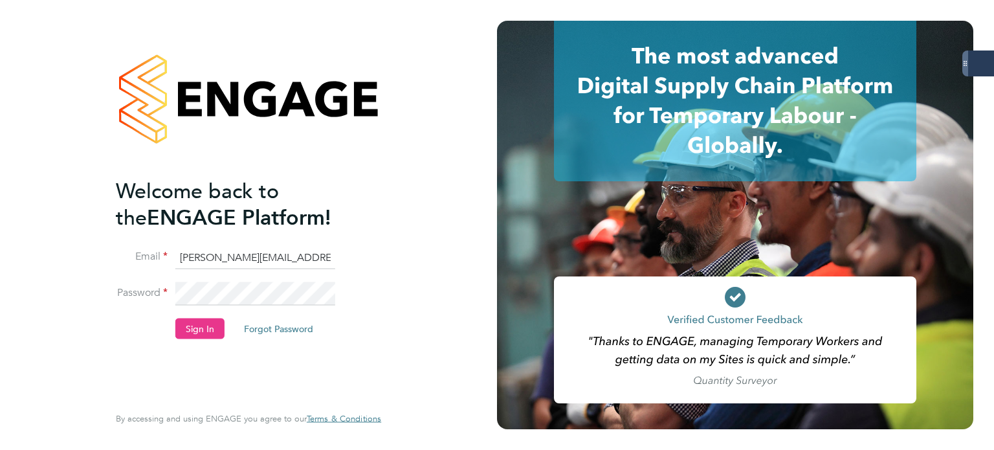  I want to click on span: By accessing and using ENGAGE you agree to our, so click(249, 418).